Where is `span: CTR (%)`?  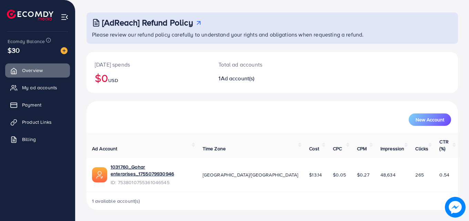 span: CTR (%) is located at coordinates (443, 145).